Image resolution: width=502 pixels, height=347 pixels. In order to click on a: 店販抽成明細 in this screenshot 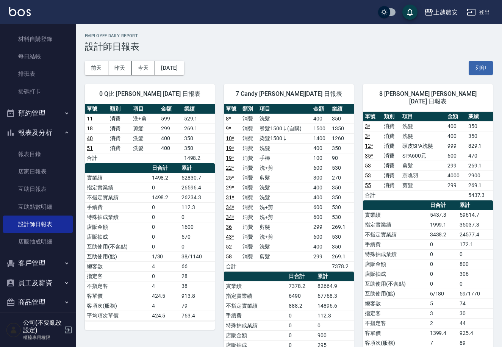, I will do `click(38, 242)`.